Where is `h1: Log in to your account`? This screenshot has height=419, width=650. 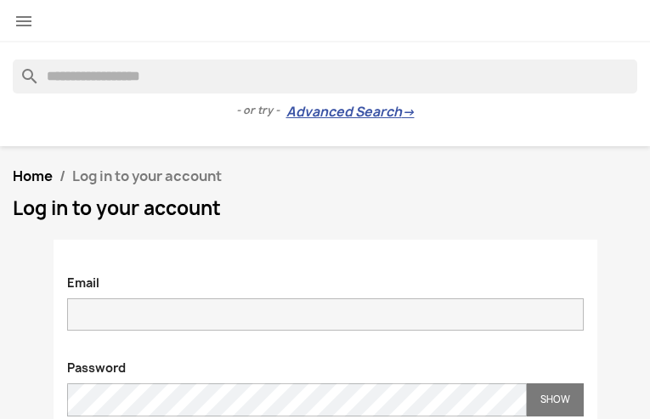 h1: Log in to your account is located at coordinates (325, 208).